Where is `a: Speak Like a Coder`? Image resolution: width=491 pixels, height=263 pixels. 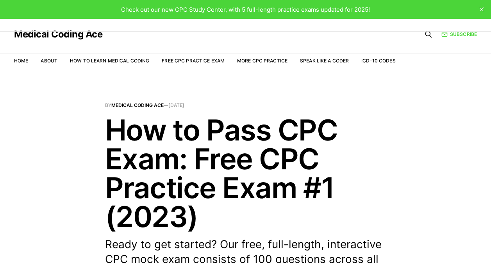
a: Speak Like a Coder is located at coordinates (324, 61).